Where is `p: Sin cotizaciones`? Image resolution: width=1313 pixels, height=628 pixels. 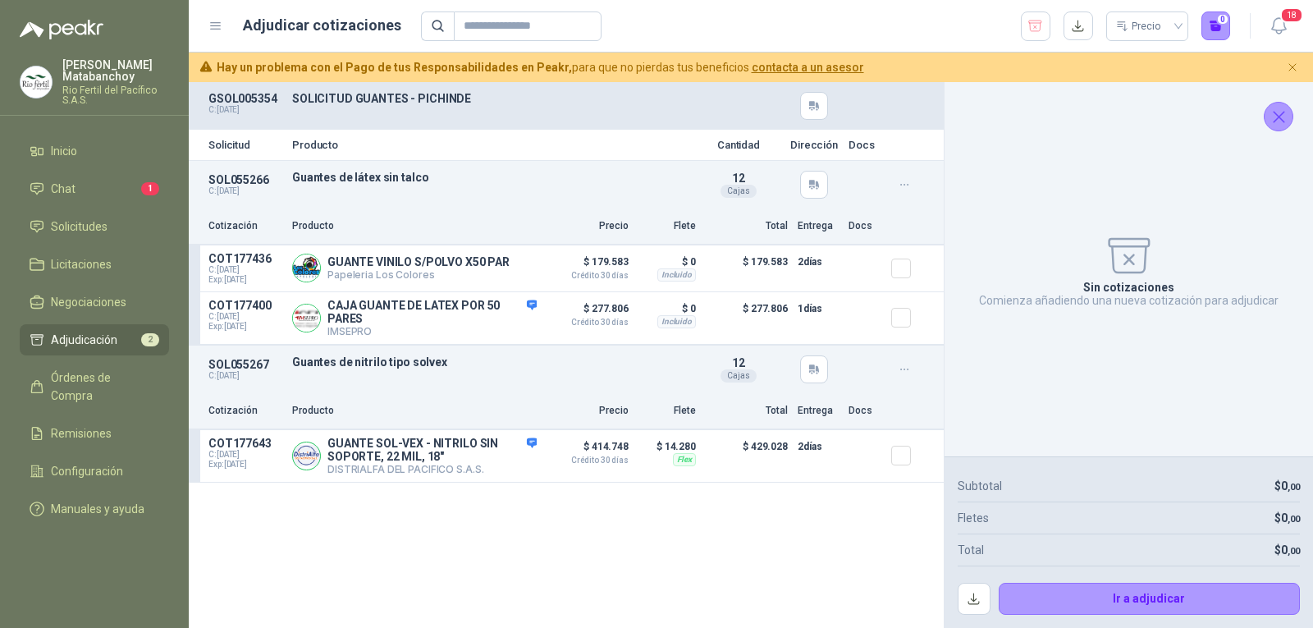 p: Sin cotizaciones is located at coordinates (1128, 287).